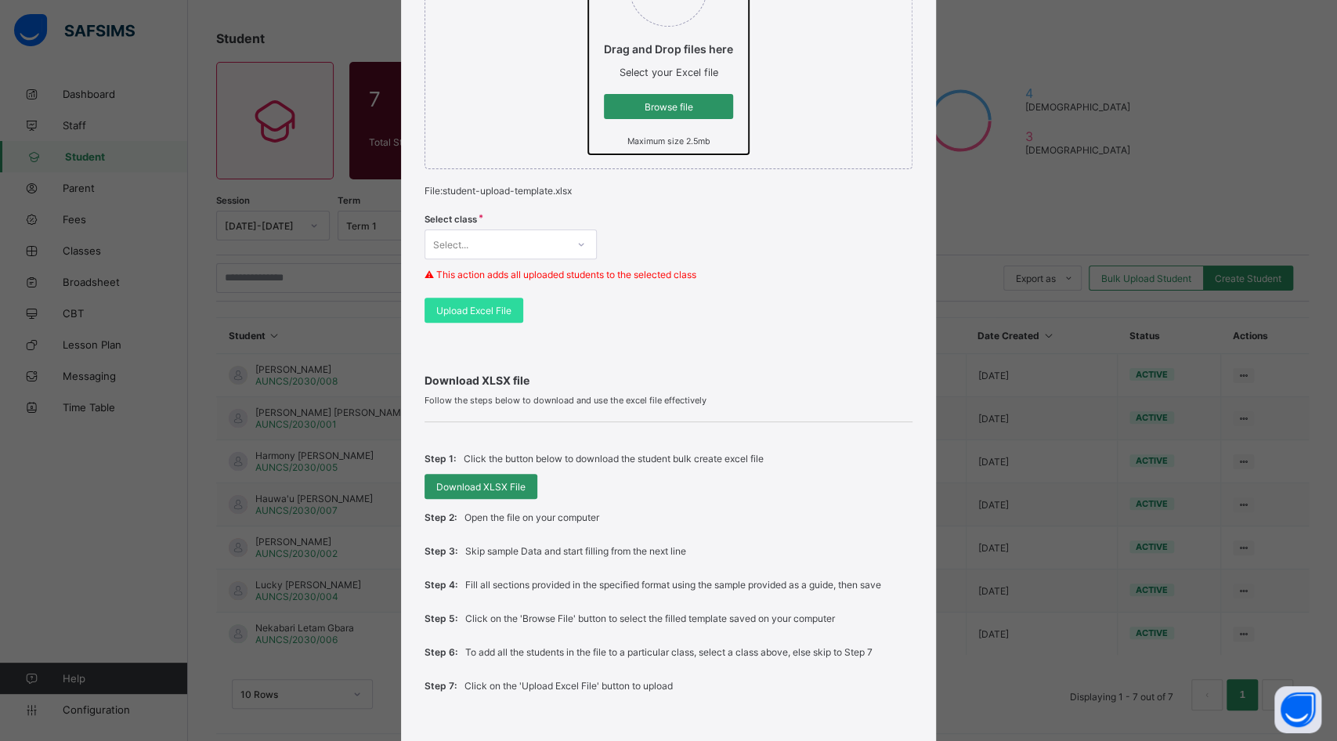 Image resolution: width=1337 pixels, height=741 pixels. I want to click on span: Step 7:, so click(440, 685).